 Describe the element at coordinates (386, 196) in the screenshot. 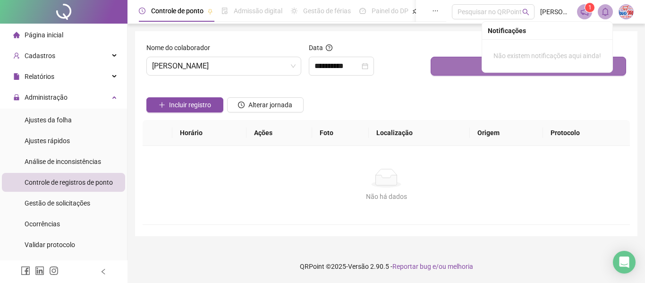

I see `div: Não há dados` at that location.